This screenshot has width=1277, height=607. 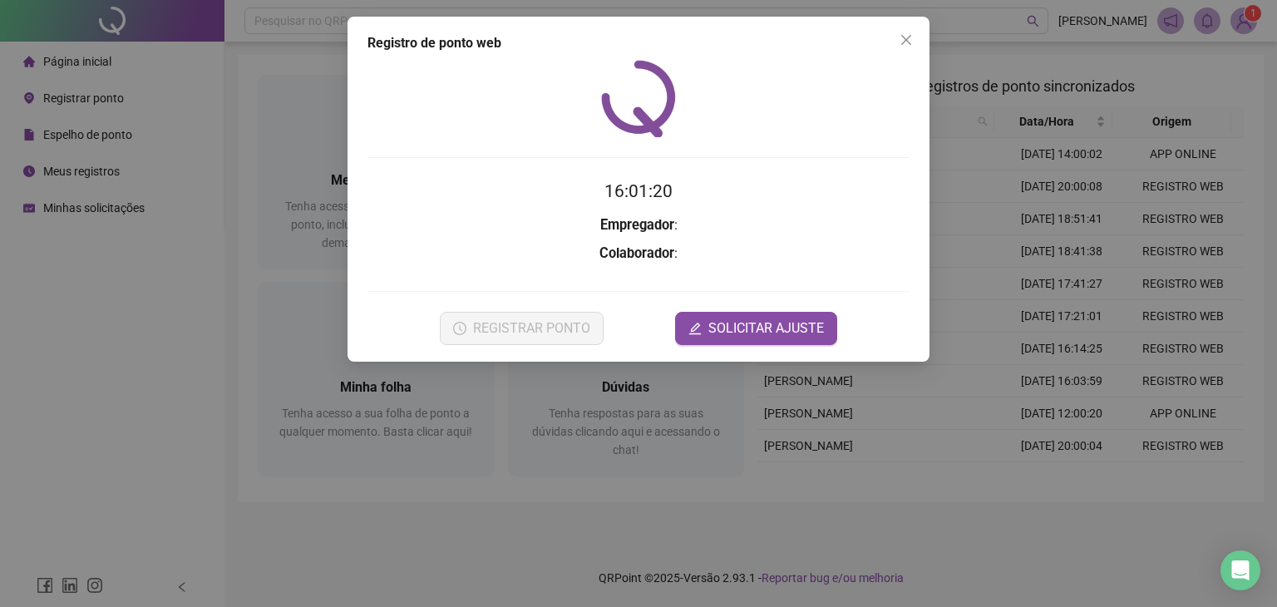 I want to click on div: Registro de ponto web, so click(x=639, y=43).